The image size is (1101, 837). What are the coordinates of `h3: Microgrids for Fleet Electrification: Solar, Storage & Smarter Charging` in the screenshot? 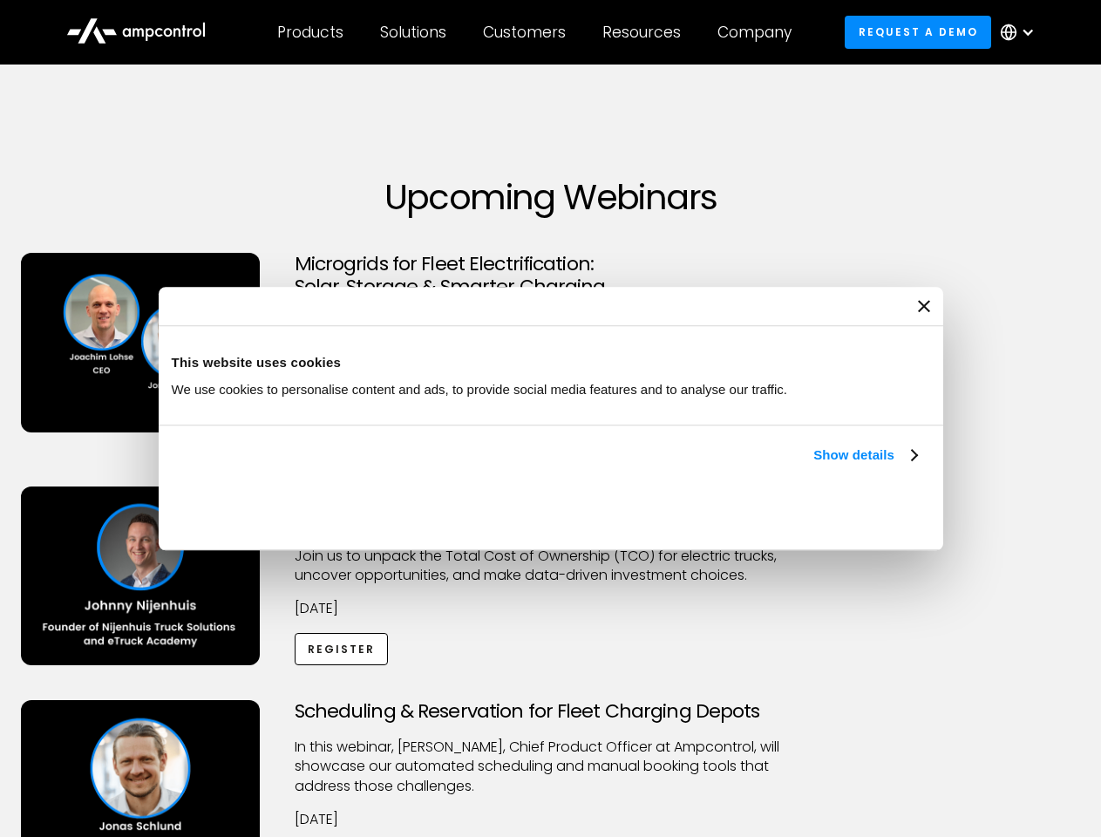 It's located at (551, 276).